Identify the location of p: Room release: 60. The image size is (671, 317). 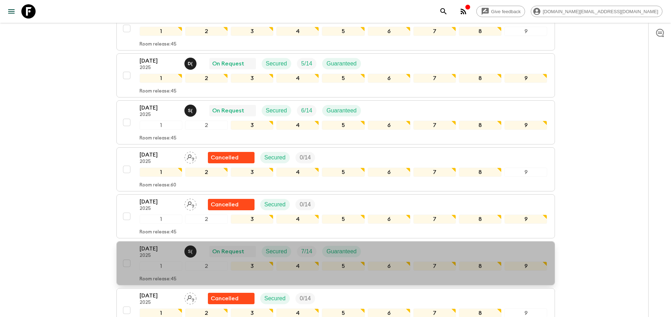
(158, 186).